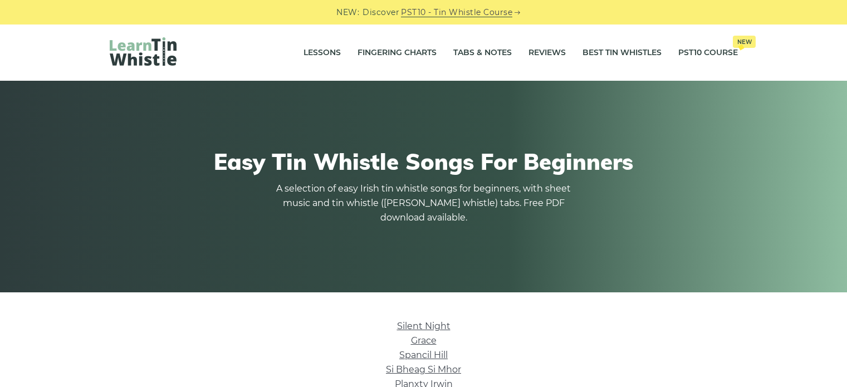 The height and width of the screenshot is (387, 847). Describe the element at coordinates (397, 53) in the screenshot. I see `a: Fingering Charts` at that location.